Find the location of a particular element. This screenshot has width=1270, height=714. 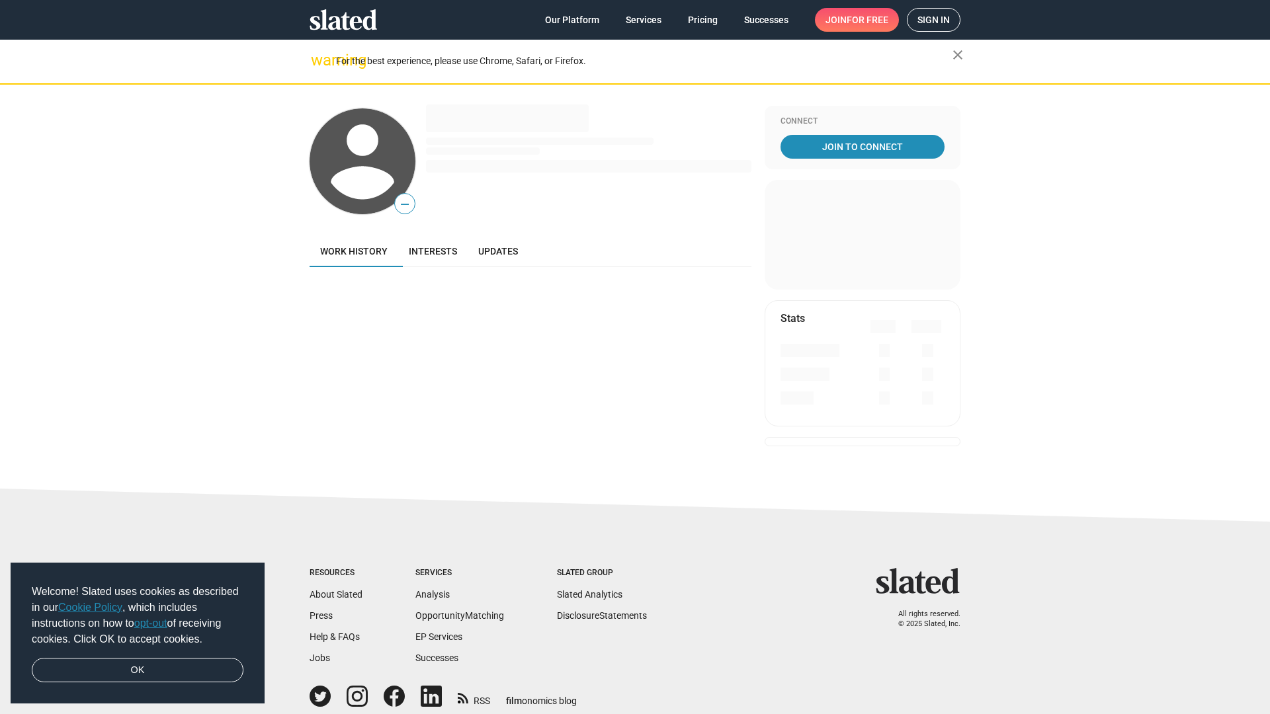

span: Join is located at coordinates (857, 20).